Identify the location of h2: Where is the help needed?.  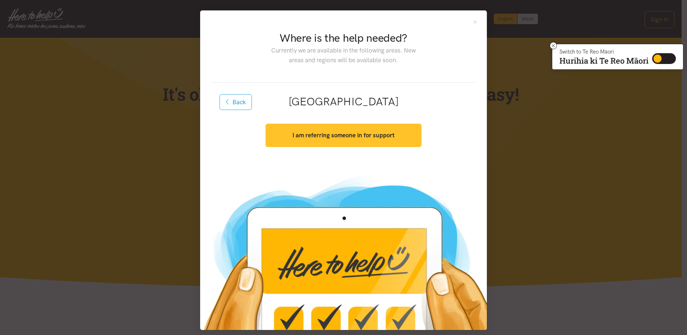
(343, 38).